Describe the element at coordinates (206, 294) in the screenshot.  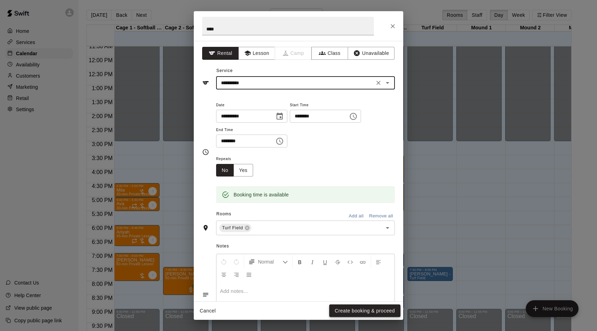
I see `svg: Notes` at that location.